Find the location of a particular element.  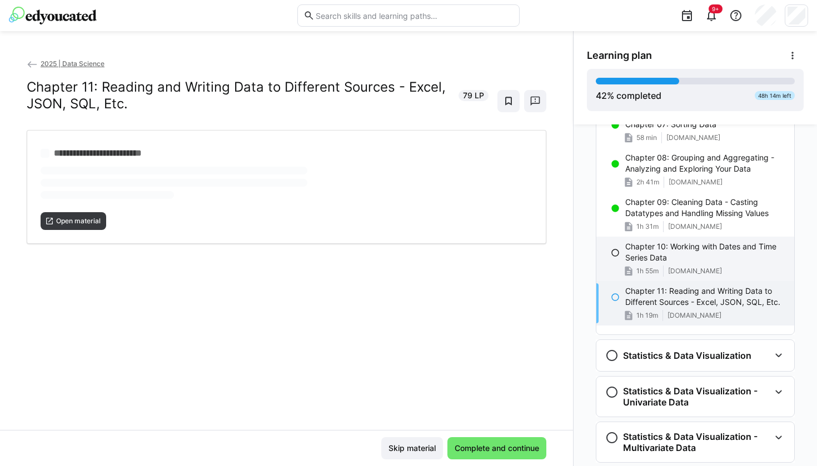

input: Search skills and learning paths… is located at coordinates (414, 16).